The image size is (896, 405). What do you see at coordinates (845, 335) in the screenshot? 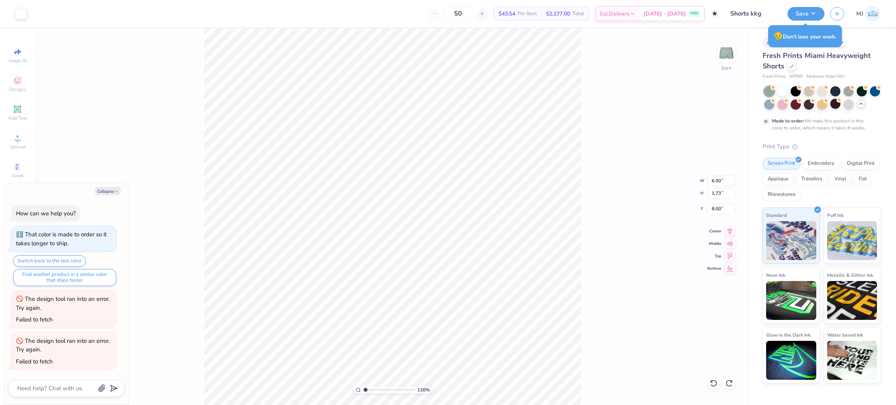
I see `span: Water based Ink` at bounding box center [845, 335].